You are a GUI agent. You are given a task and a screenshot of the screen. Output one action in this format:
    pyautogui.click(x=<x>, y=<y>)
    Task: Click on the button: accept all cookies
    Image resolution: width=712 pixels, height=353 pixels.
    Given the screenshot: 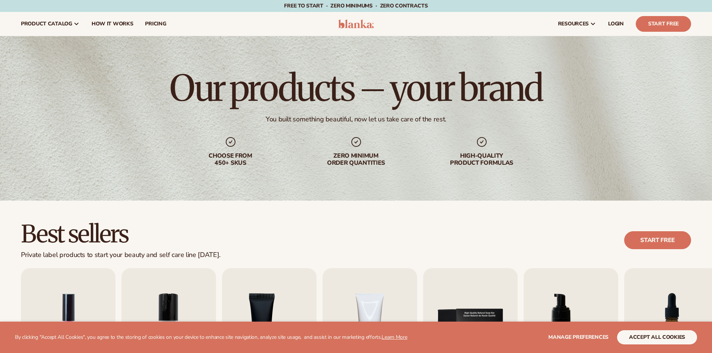 What is the action you would take?
    pyautogui.click(x=657, y=337)
    